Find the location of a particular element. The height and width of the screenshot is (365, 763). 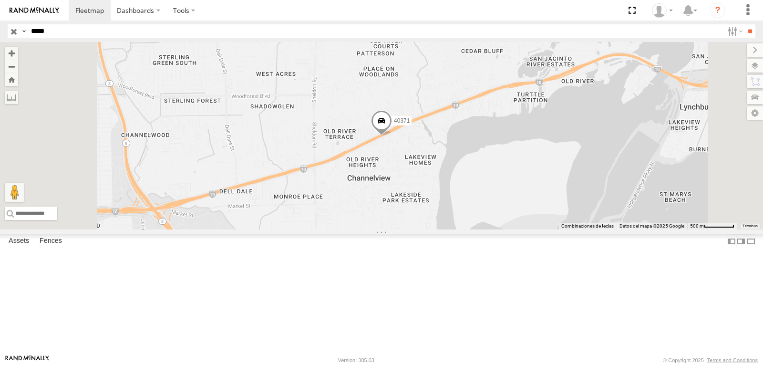

label: Hide Summary Table is located at coordinates (751, 241).